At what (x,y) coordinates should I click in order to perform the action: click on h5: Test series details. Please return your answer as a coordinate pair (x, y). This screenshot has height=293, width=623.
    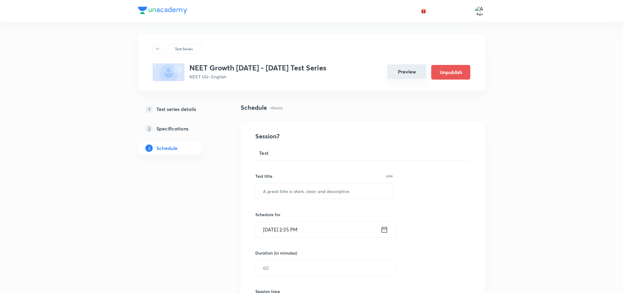
    Looking at the image, I should click on (176, 109).